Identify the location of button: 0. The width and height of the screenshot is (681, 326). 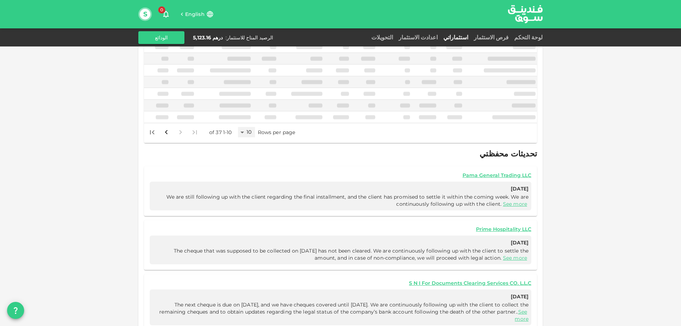
(166, 14).